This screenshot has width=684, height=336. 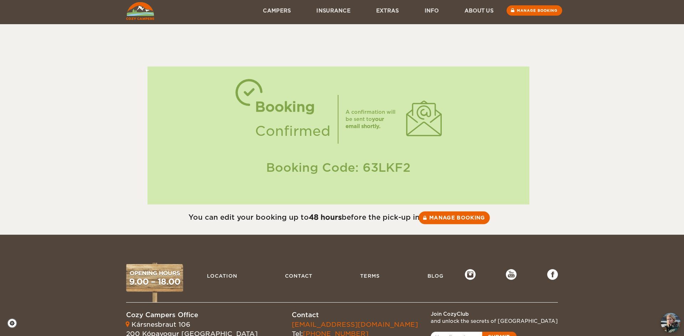 I want to click on a: Blog, so click(x=435, y=276).